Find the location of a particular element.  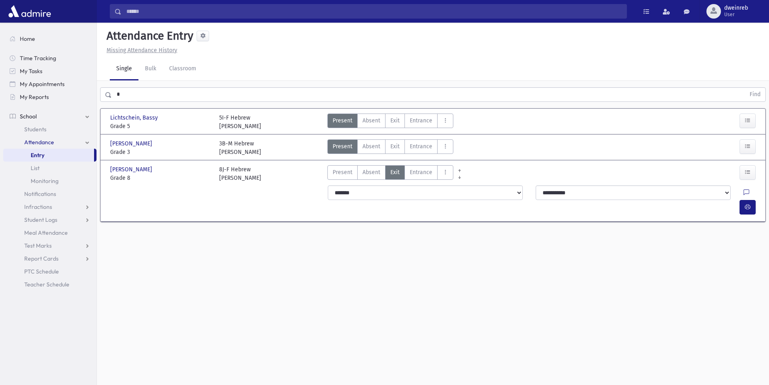

span: Notifications is located at coordinates (40, 194).